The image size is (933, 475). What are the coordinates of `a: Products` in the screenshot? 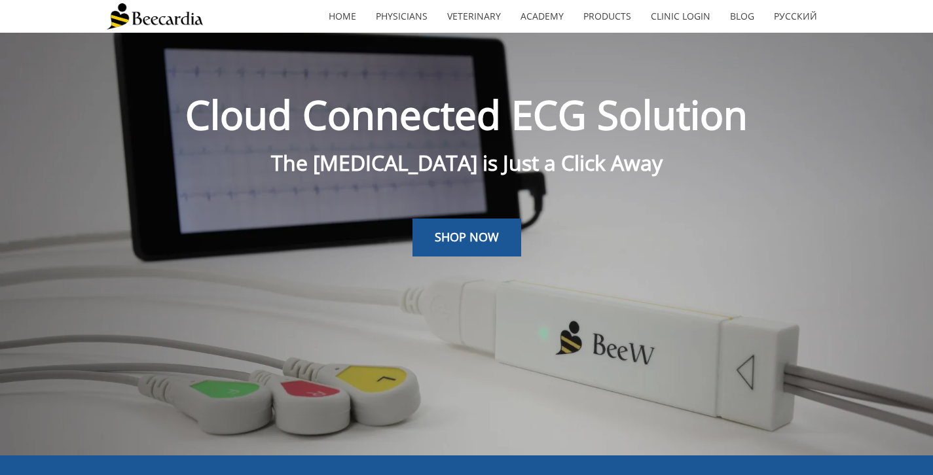 It's located at (607, 16).